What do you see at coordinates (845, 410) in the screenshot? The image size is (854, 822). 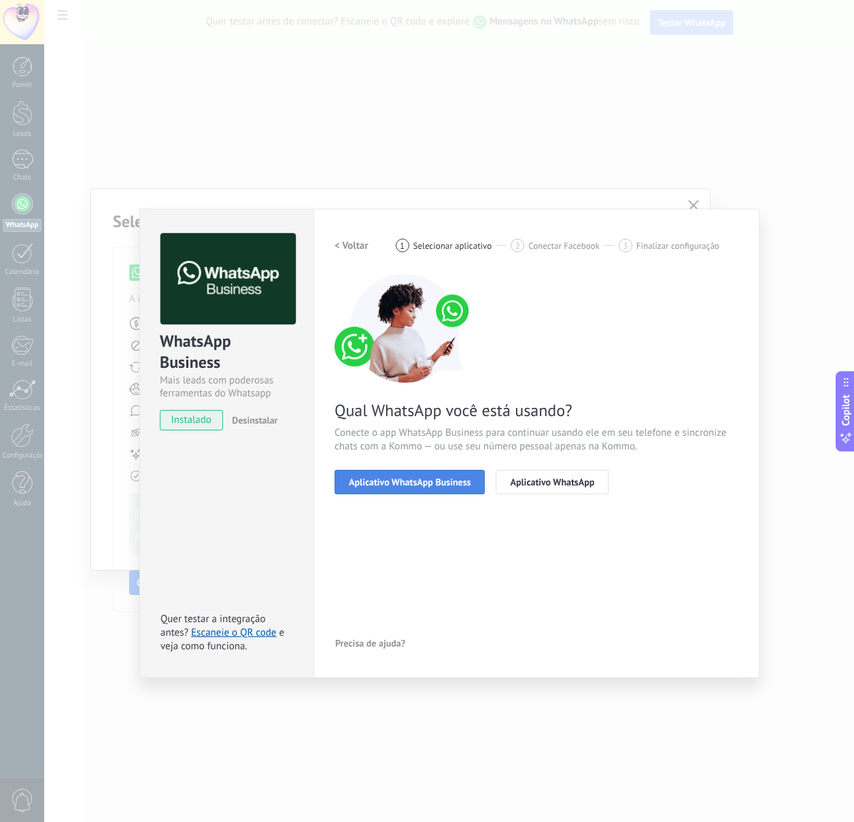 I see `span: Copilot` at bounding box center [845, 410].